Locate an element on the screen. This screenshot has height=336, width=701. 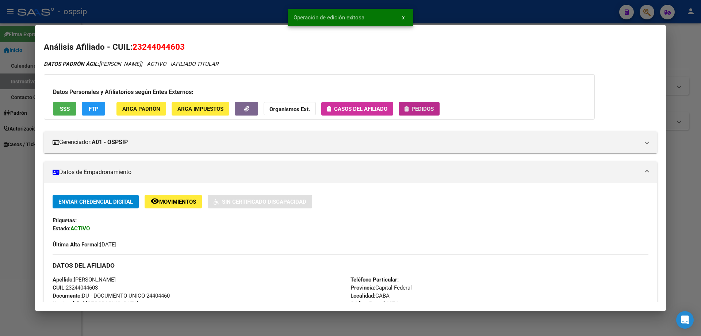
button: FTP is located at coordinates (93, 108).